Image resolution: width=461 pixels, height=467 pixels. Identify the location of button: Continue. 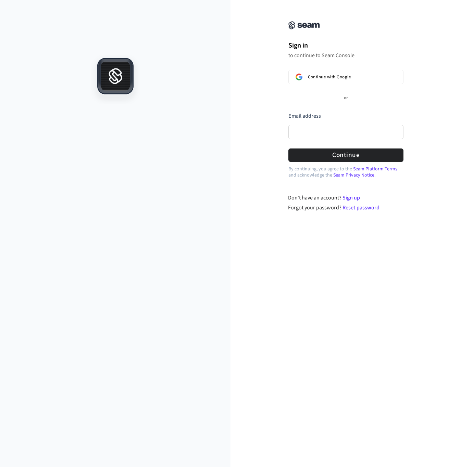
(346, 155).